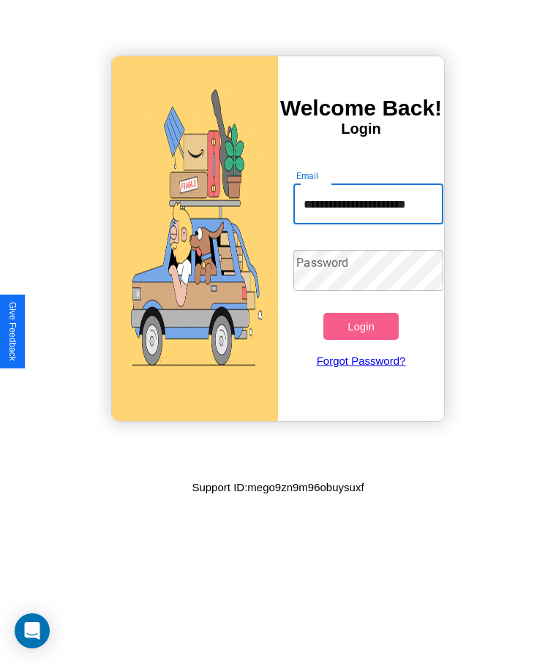  What do you see at coordinates (32, 631) in the screenshot?
I see `div: Open Intercom Messenger` at bounding box center [32, 631].